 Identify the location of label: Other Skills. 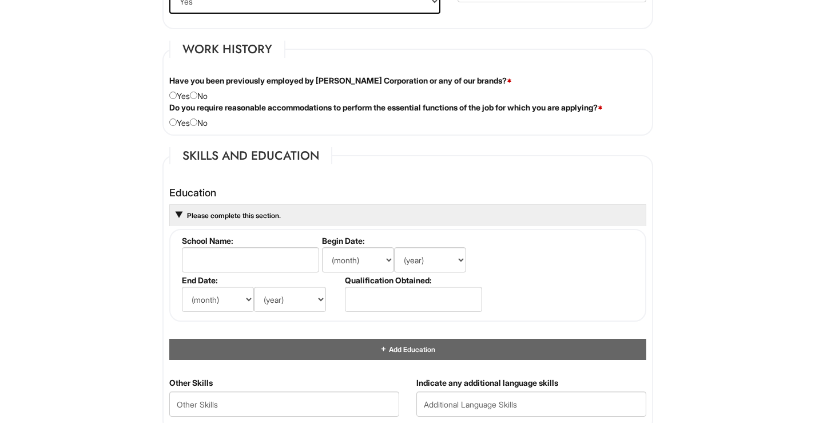
(191, 383).